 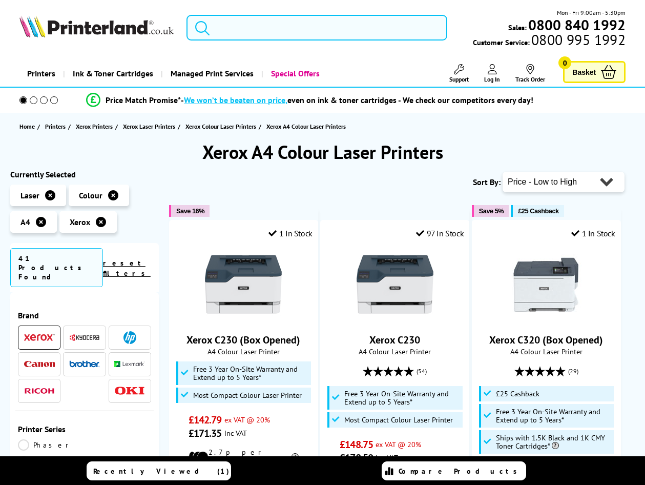 I want to click on a: Ricoh, so click(x=39, y=390).